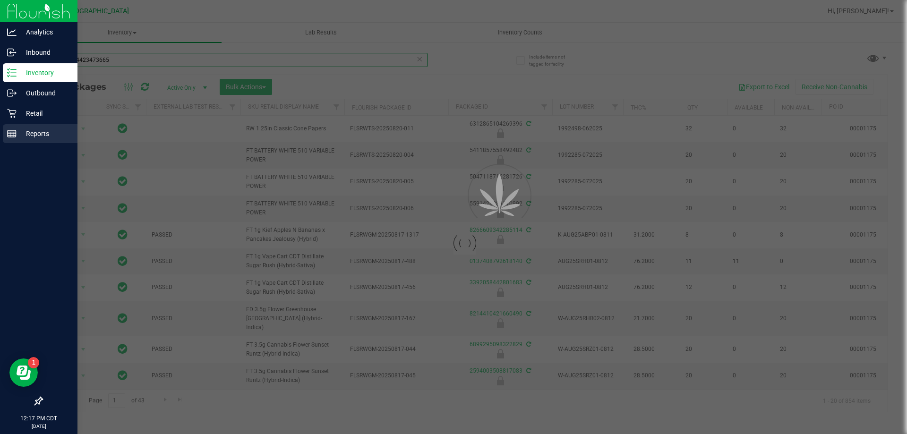 This screenshot has height=434, width=907. Describe the element at coordinates (45, 32) in the screenshot. I see `p: Analytics` at that location.